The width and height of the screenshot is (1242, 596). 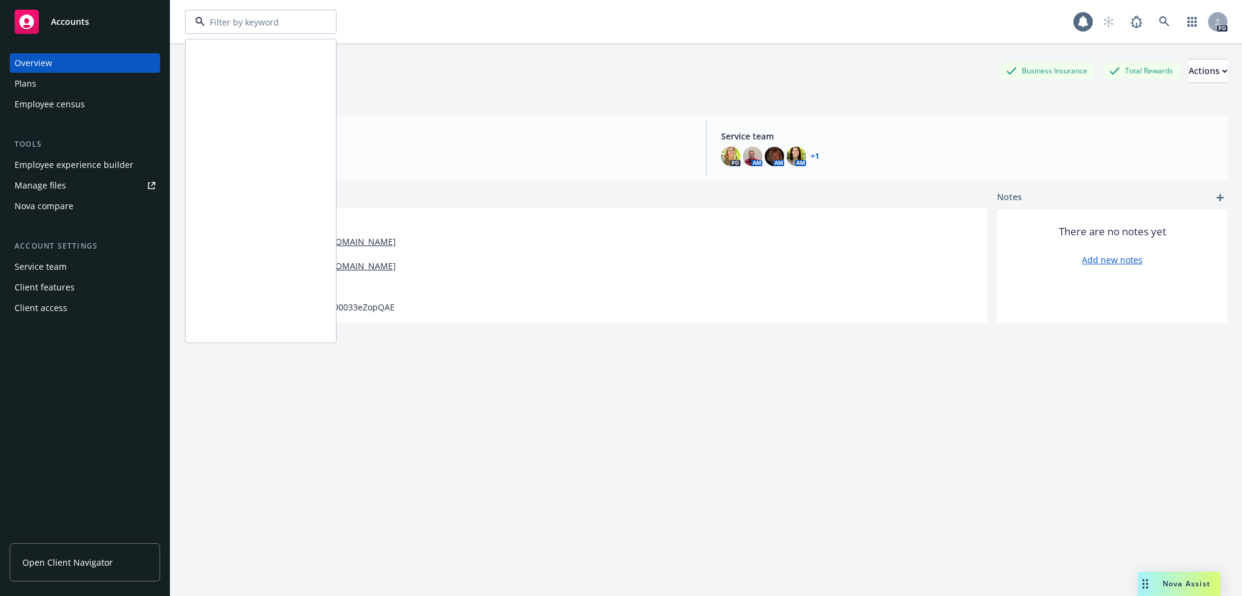 I want to click on span: Open Client Navigator, so click(x=67, y=562).